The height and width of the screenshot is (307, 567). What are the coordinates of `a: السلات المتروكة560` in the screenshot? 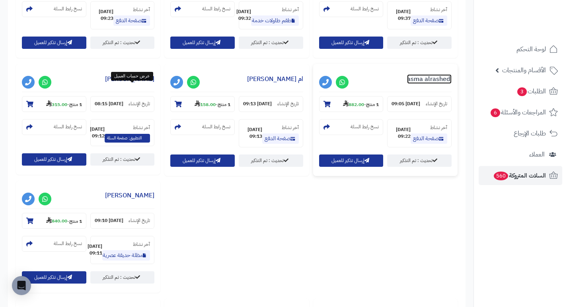 It's located at (520, 176).